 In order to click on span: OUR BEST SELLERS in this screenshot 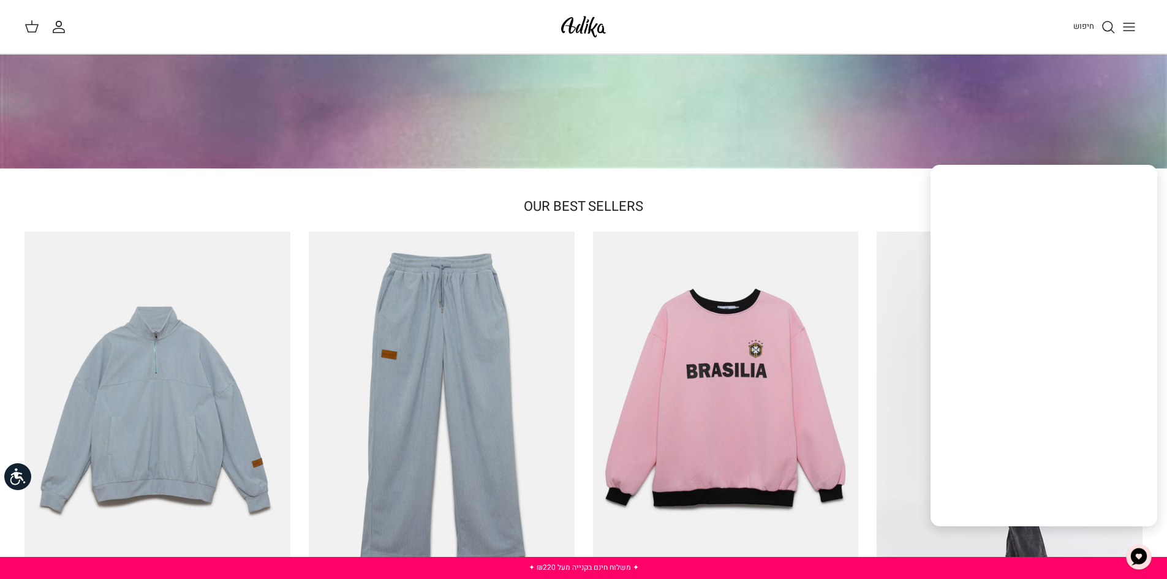, I will do `click(583, 206)`.